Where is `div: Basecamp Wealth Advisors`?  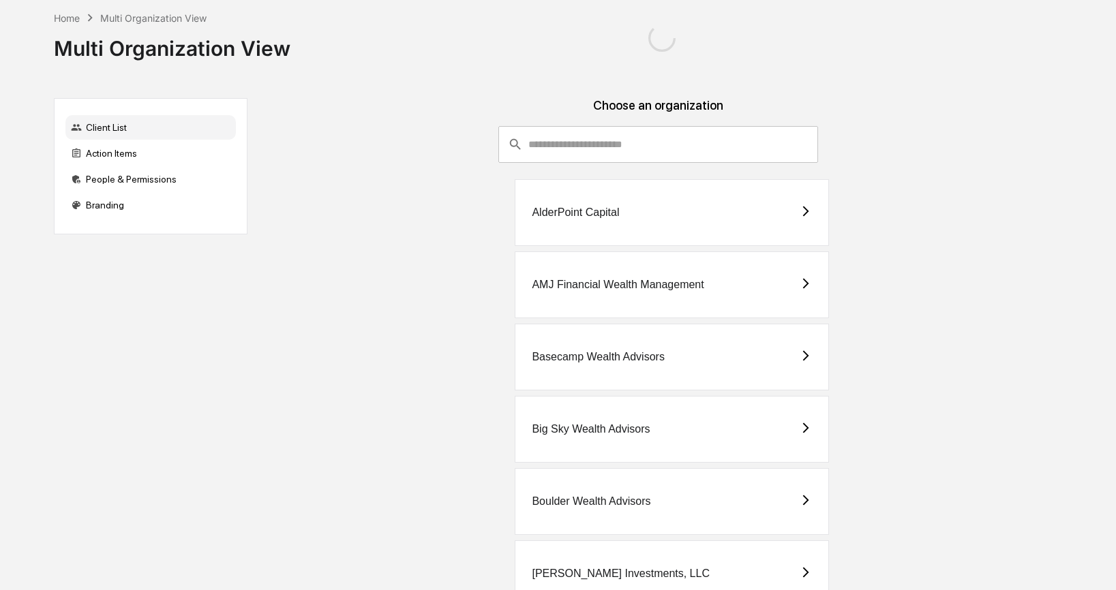 div: Basecamp Wealth Advisors is located at coordinates (598, 357).